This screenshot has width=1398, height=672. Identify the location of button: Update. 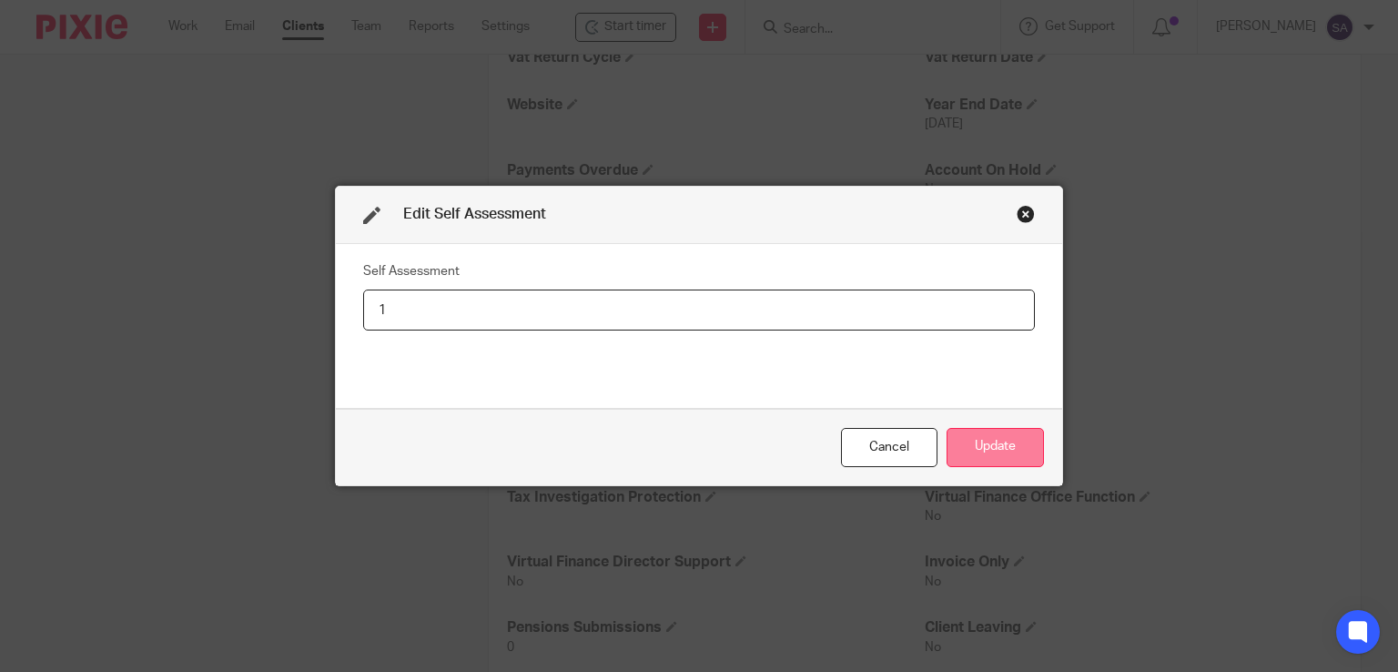
(995, 447).